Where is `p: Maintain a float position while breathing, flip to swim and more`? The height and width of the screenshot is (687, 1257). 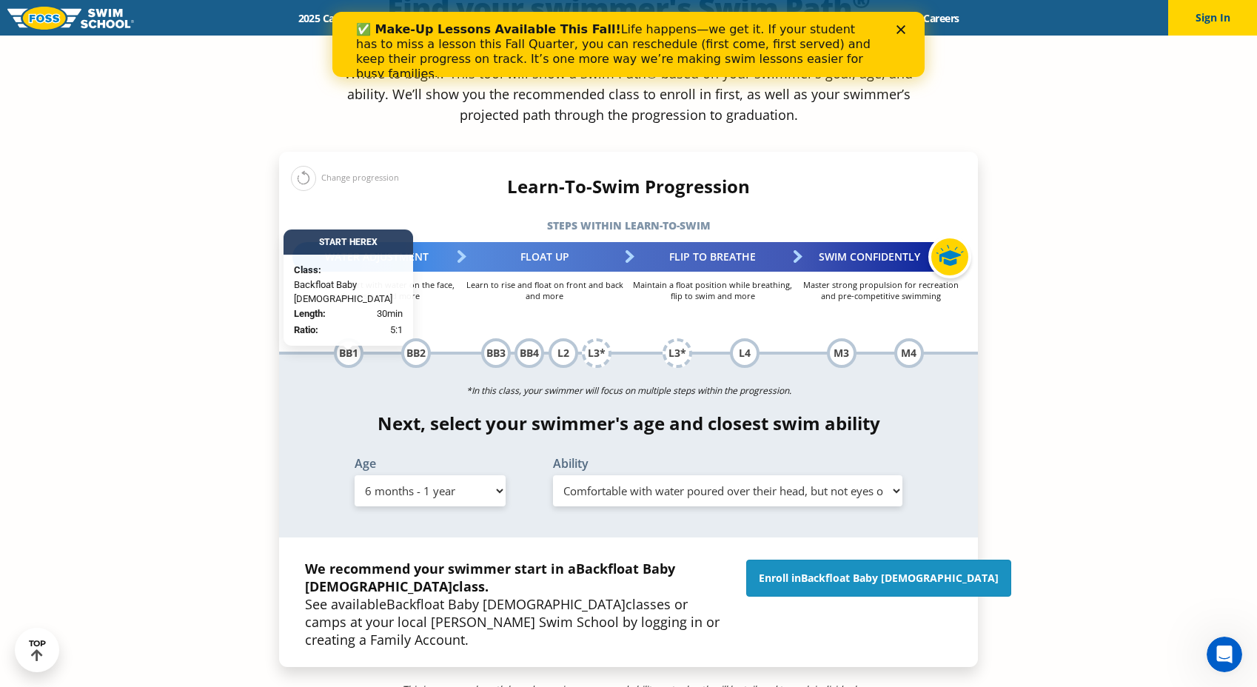
p: Maintain a float position while breathing, flip to swim and more is located at coordinates (712, 290).